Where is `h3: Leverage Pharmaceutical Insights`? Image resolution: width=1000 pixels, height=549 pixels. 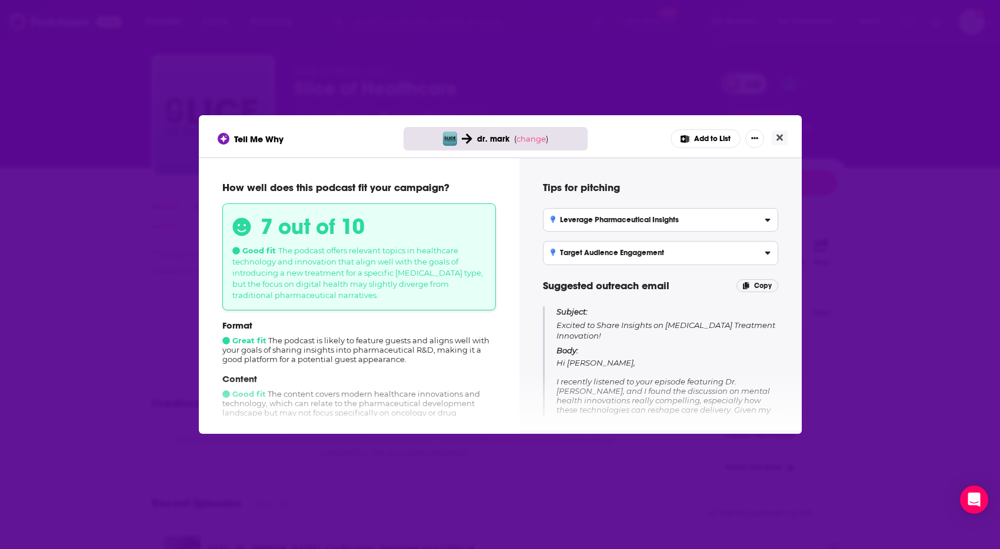
h3: Leverage Pharmaceutical Insights is located at coordinates (614, 220).